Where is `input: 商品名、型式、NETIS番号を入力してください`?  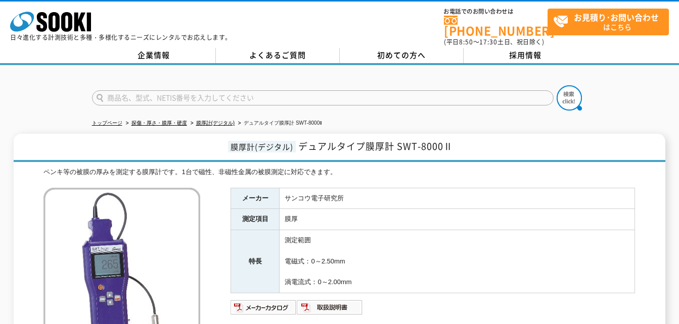 input: 商品名、型式、NETIS番号を入力してください is located at coordinates (322, 98).